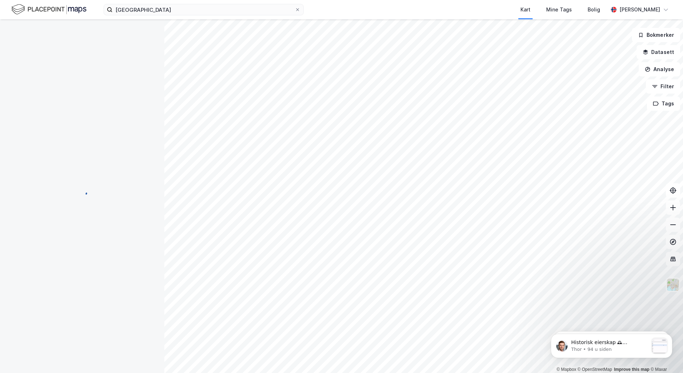 This screenshot has width=683, height=373. Describe the element at coordinates (566, 369) in the screenshot. I see `a: Mapbox` at that location.